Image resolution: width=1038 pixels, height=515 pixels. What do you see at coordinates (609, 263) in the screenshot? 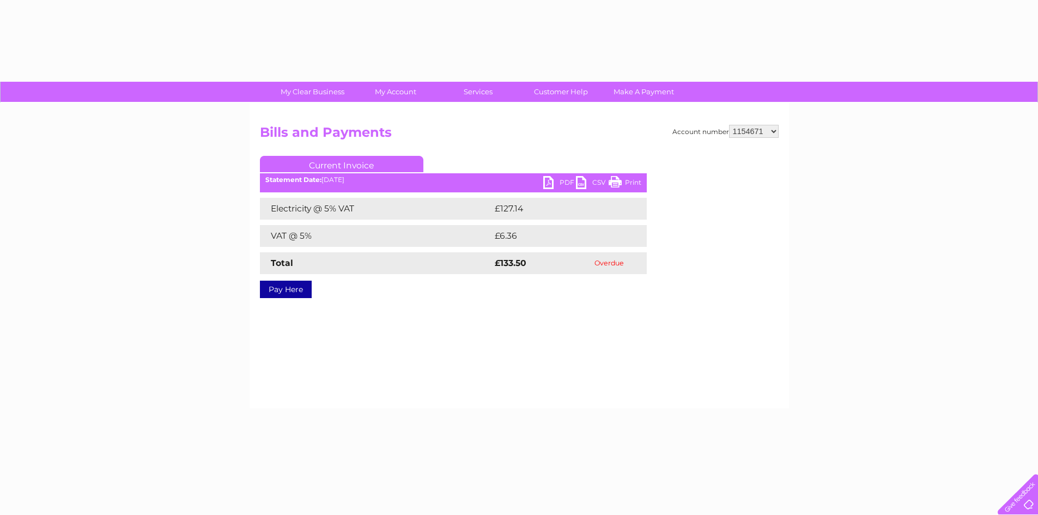
I see `td: Overdue` at bounding box center [609, 263].